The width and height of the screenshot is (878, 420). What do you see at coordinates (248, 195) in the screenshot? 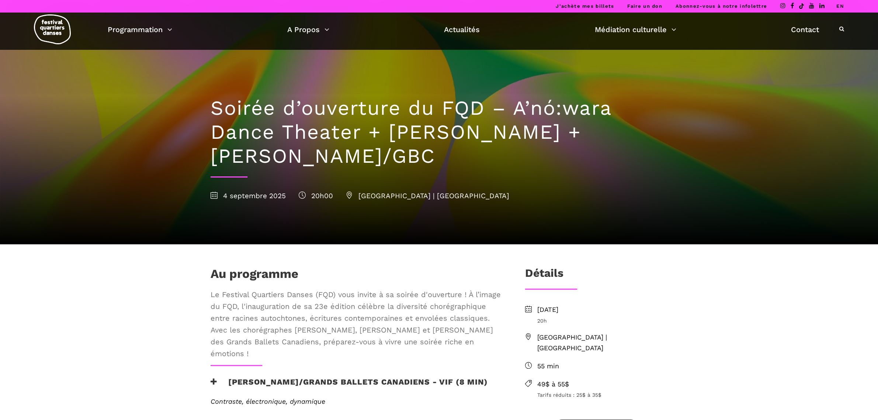
I see `span: 4 septembre 2025` at bounding box center [248, 195].